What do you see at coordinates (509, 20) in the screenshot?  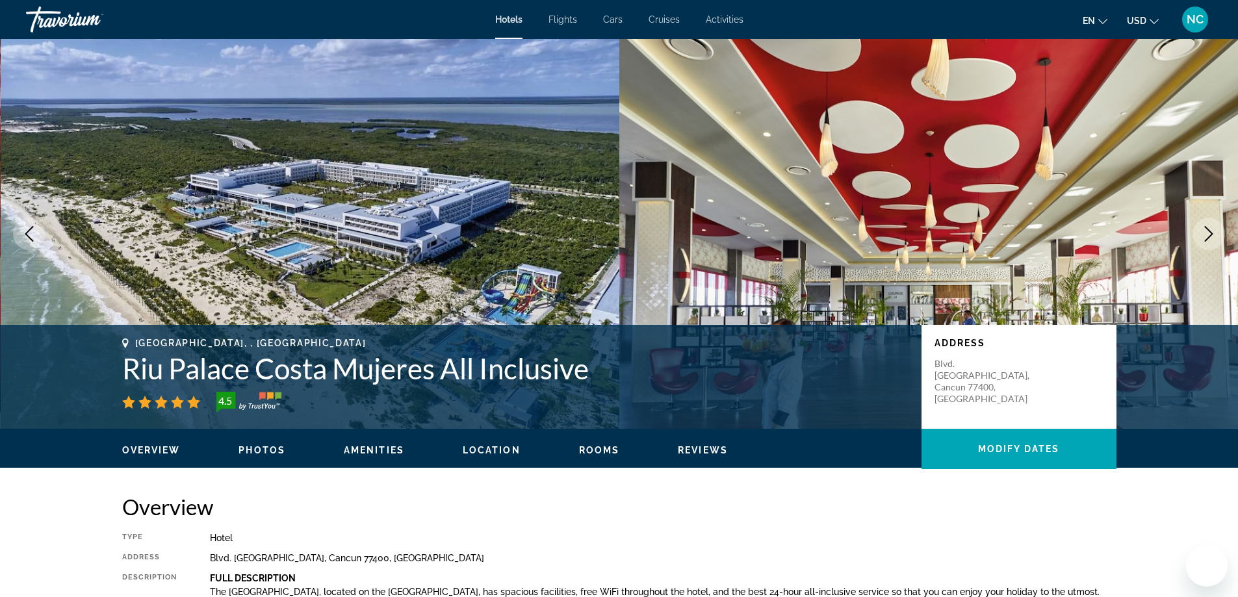 I see `span: Hotels` at bounding box center [509, 20].